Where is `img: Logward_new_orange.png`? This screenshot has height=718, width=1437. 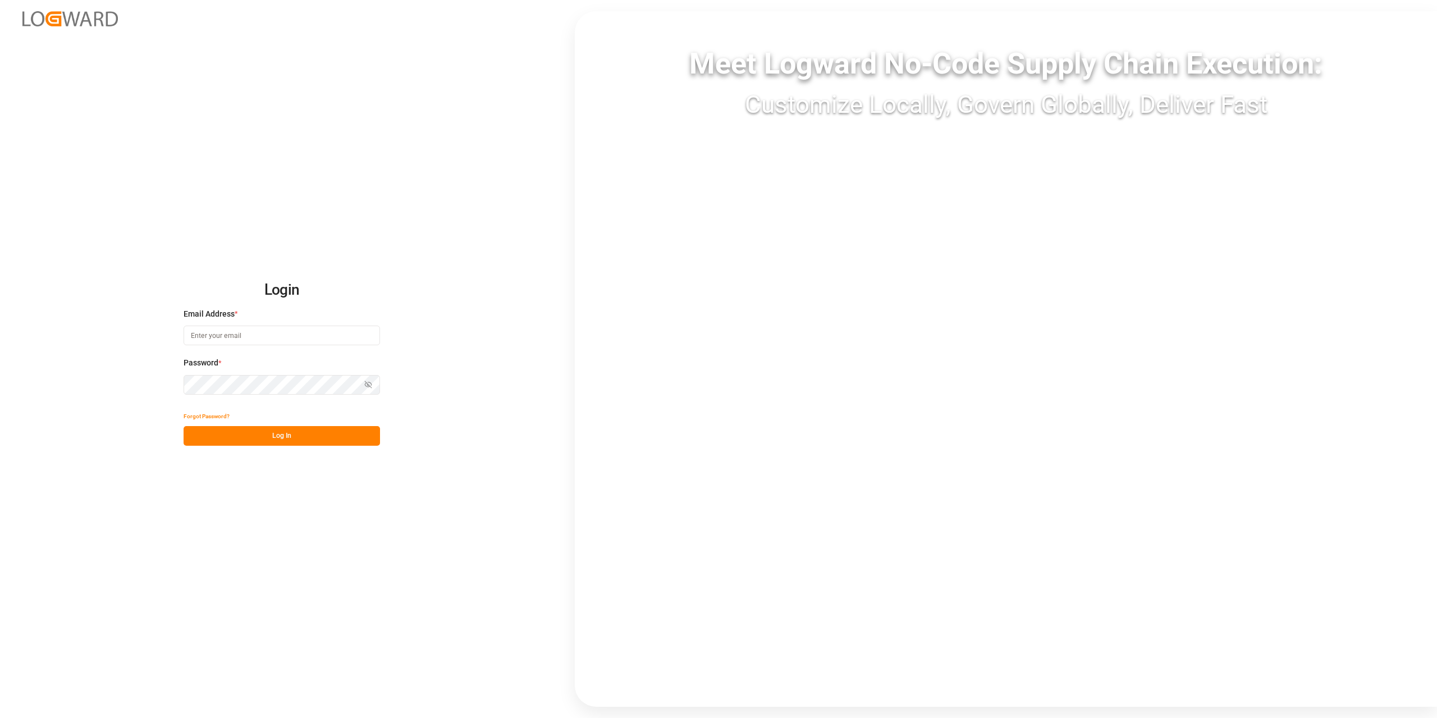 img: Logward_new_orange.png is located at coordinates (70, 19).